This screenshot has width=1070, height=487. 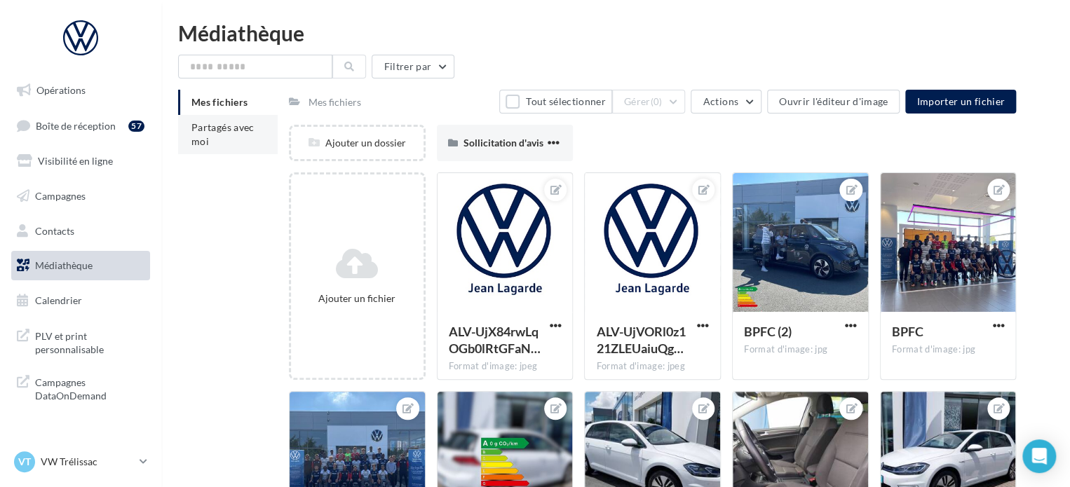 What do you see at coordinates (656, 102) in the screenshot?
I see `span: (0)` at bounding box center [656, 102].